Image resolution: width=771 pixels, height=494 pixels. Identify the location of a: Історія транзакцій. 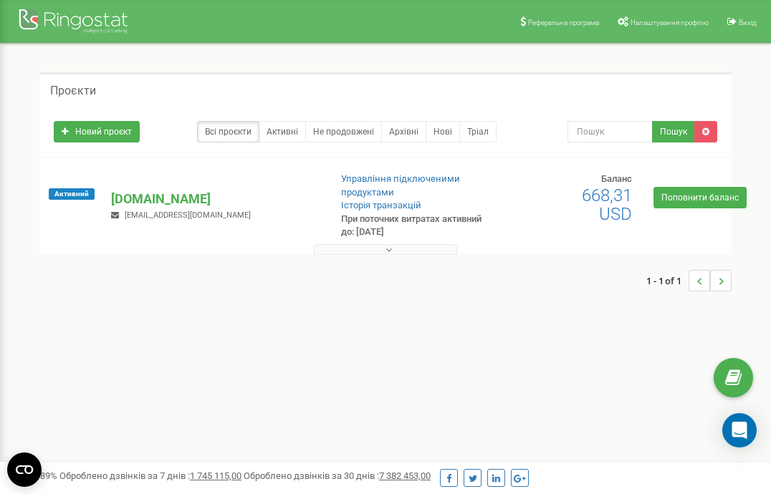
(381, 205).